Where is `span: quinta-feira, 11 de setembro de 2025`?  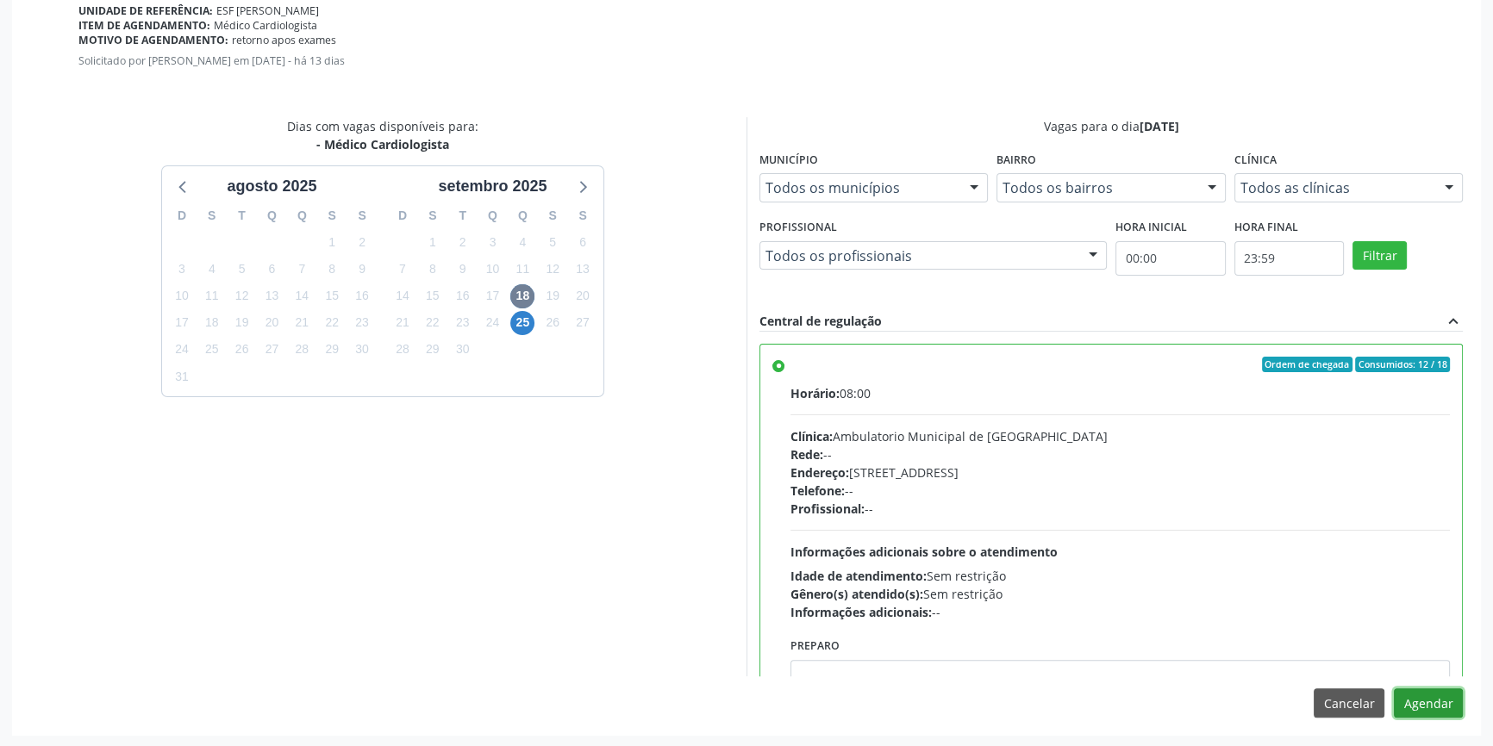 span: quinta-feira, 11 de setembro de 2025 is located at coordinates (522, 269).